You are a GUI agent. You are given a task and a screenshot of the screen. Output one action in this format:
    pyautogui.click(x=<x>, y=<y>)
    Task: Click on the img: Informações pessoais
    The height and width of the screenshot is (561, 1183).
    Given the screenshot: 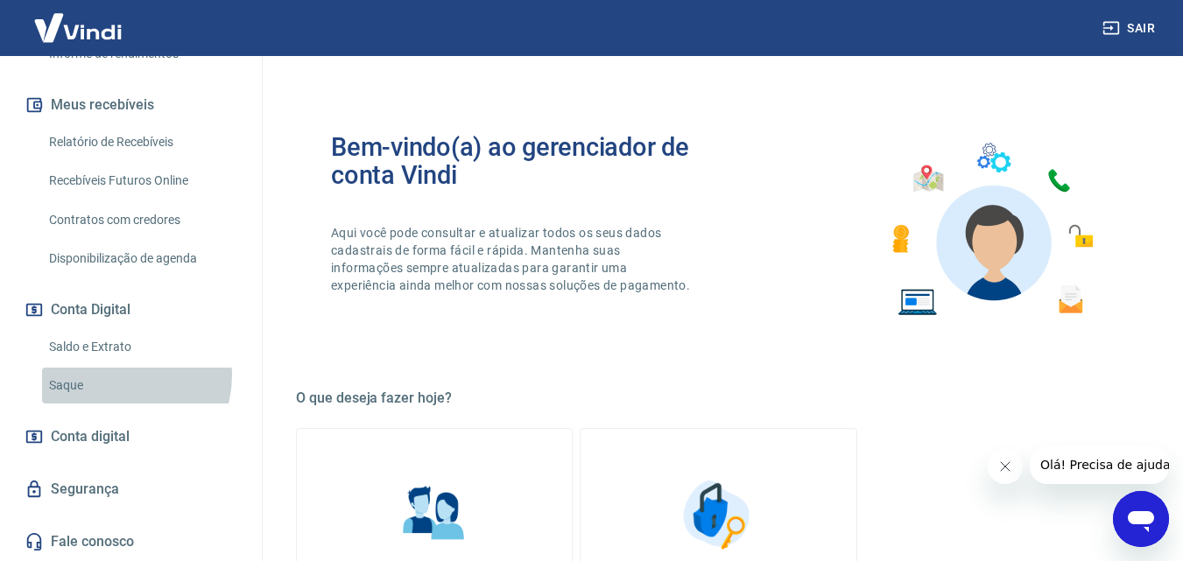 What is the action you would take?
    pyautogui.click(x=434, y=515)
    